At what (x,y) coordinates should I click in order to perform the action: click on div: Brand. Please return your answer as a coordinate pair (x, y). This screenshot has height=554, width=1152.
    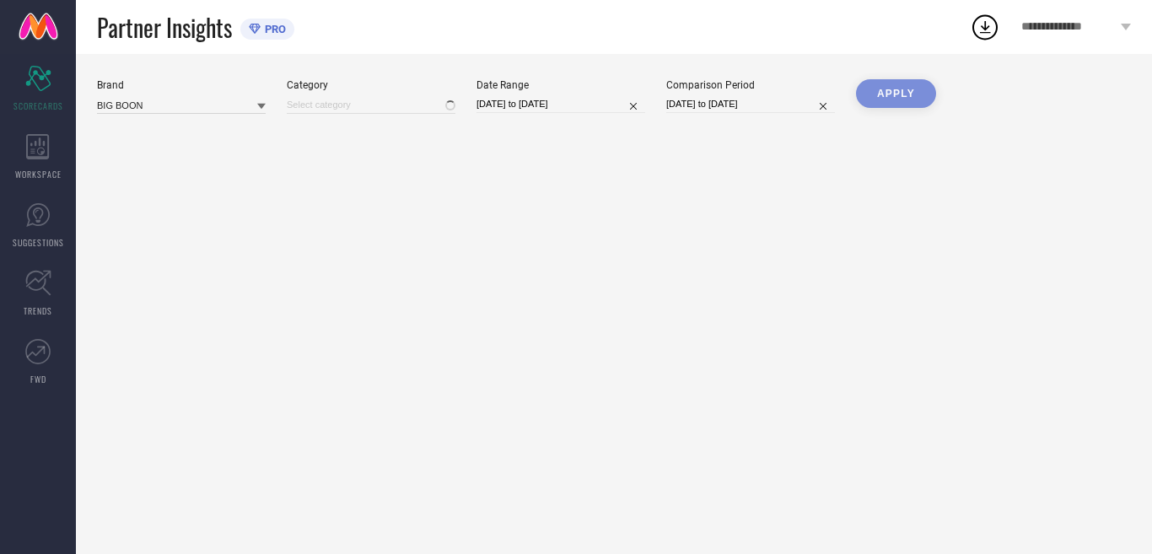
    Looking at the image, I should click on (181, 85).